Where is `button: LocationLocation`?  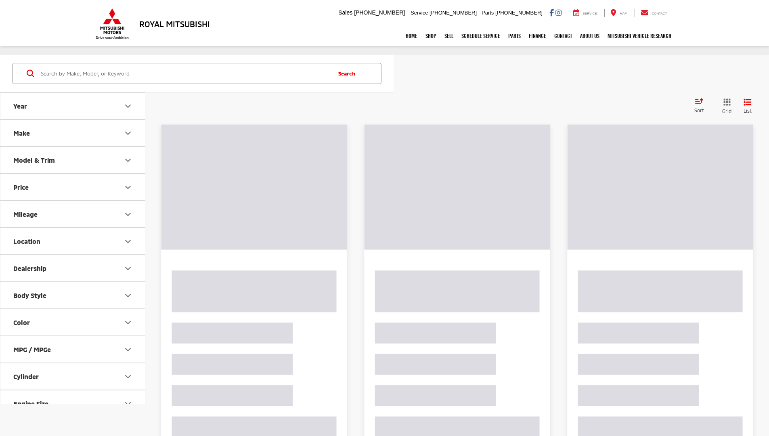 button: LocationLocation is located at coordinates (73, 241).